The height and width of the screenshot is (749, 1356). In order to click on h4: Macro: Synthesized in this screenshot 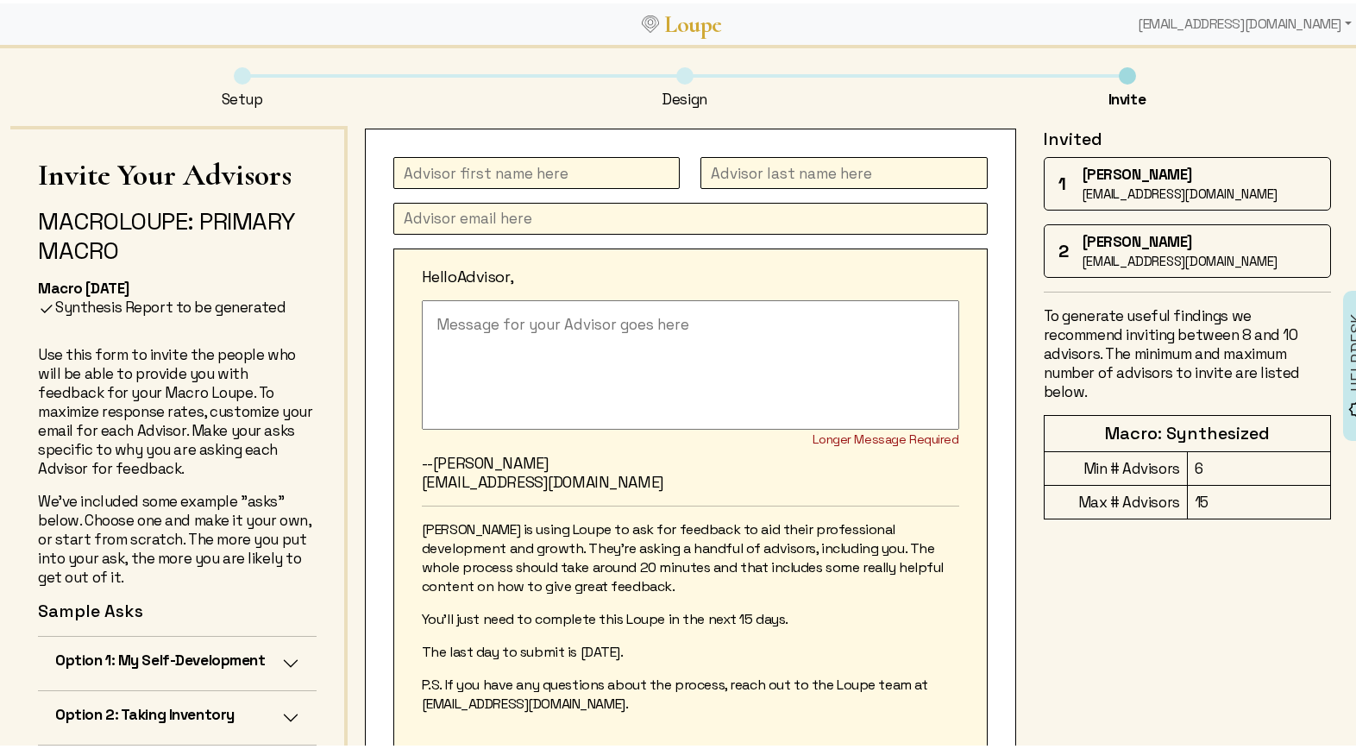, I will do `click(1187, 430)`.